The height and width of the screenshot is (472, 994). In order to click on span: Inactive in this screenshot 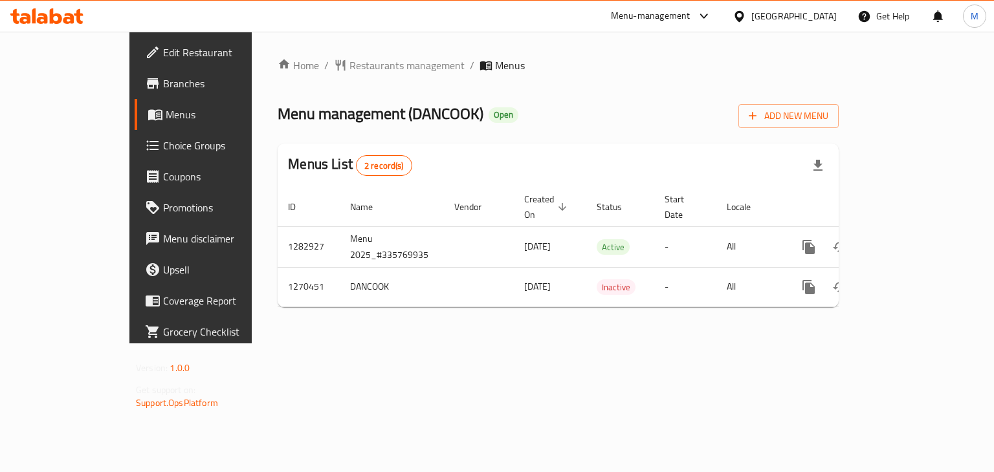, I will do `click(616, 287)`.